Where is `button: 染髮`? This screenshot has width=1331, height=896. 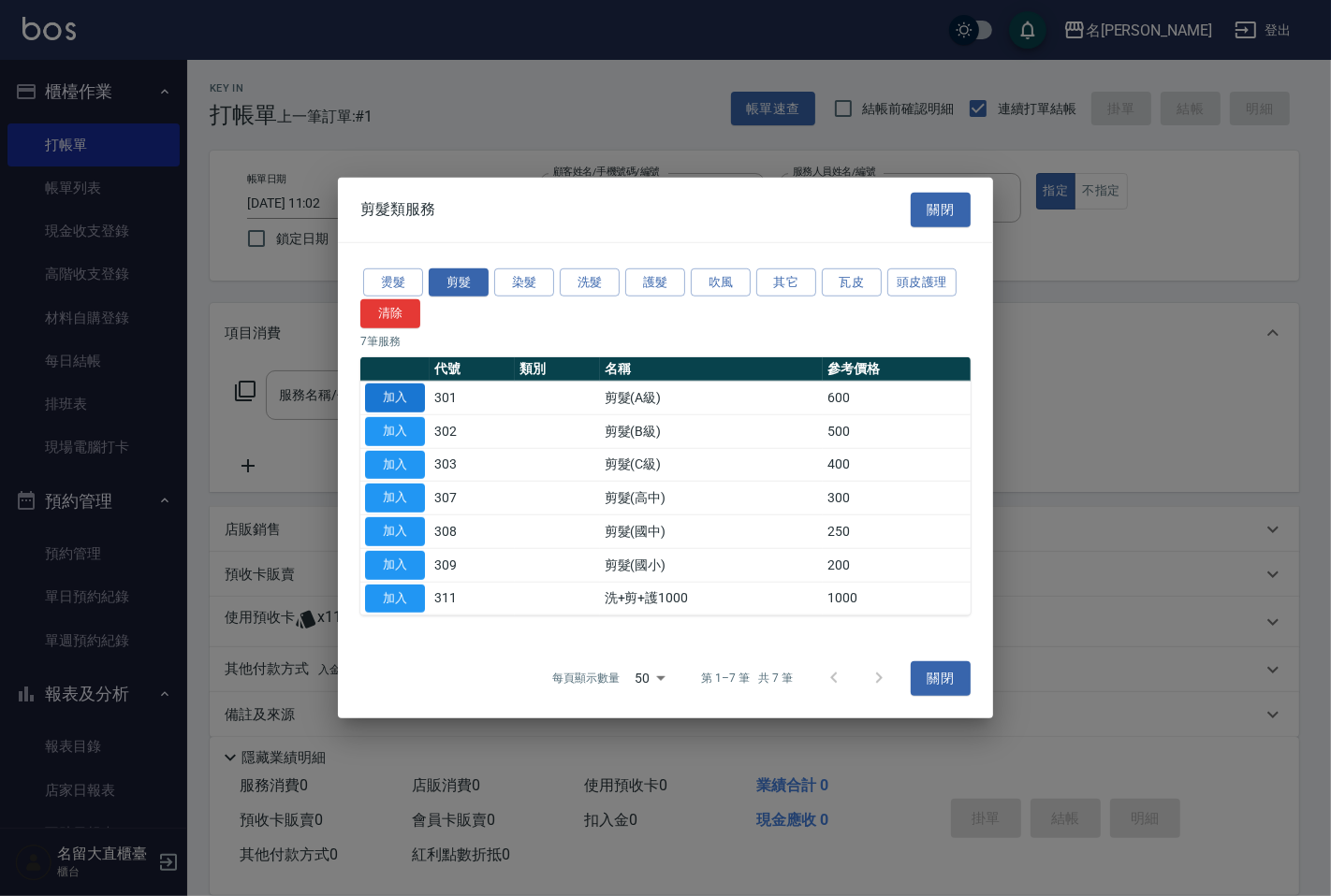 button: 染髮 is located at coordinates (524, 281).